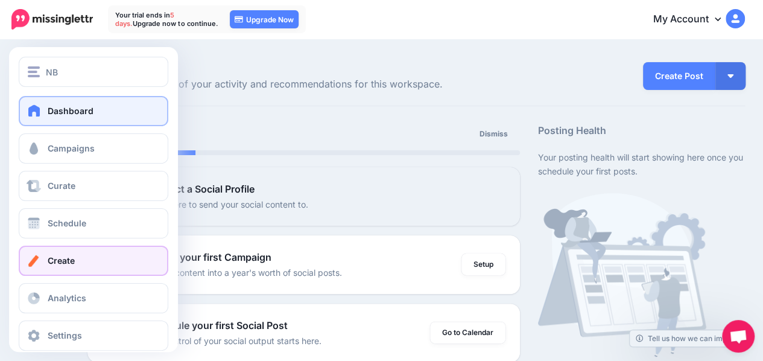 This screenshot has width=763, height=361. Describe the element at coordinates (468, 332) in the screenshot. I see `a: Go to Calendar` at that location.